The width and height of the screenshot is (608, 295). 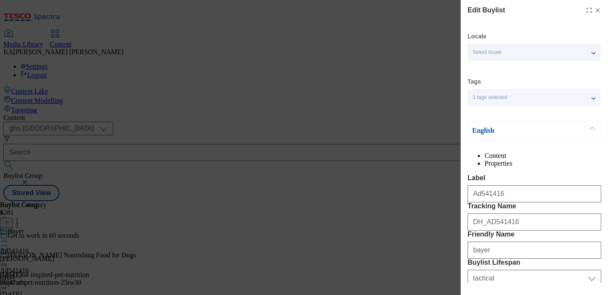 I want to click on span: Select locale, so click(x=487, y=52).